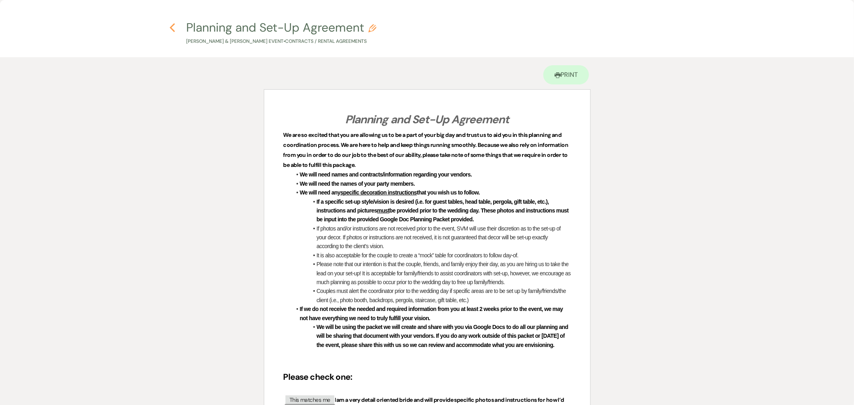 This screenshot has height=405, width=854. What do you see at coordinates (431, 295) in the screenshot?
I see `li: Couples must alert the coordinator prior to the wedding day if specific areas are to be set up by...` at bounding box center [431, 295].